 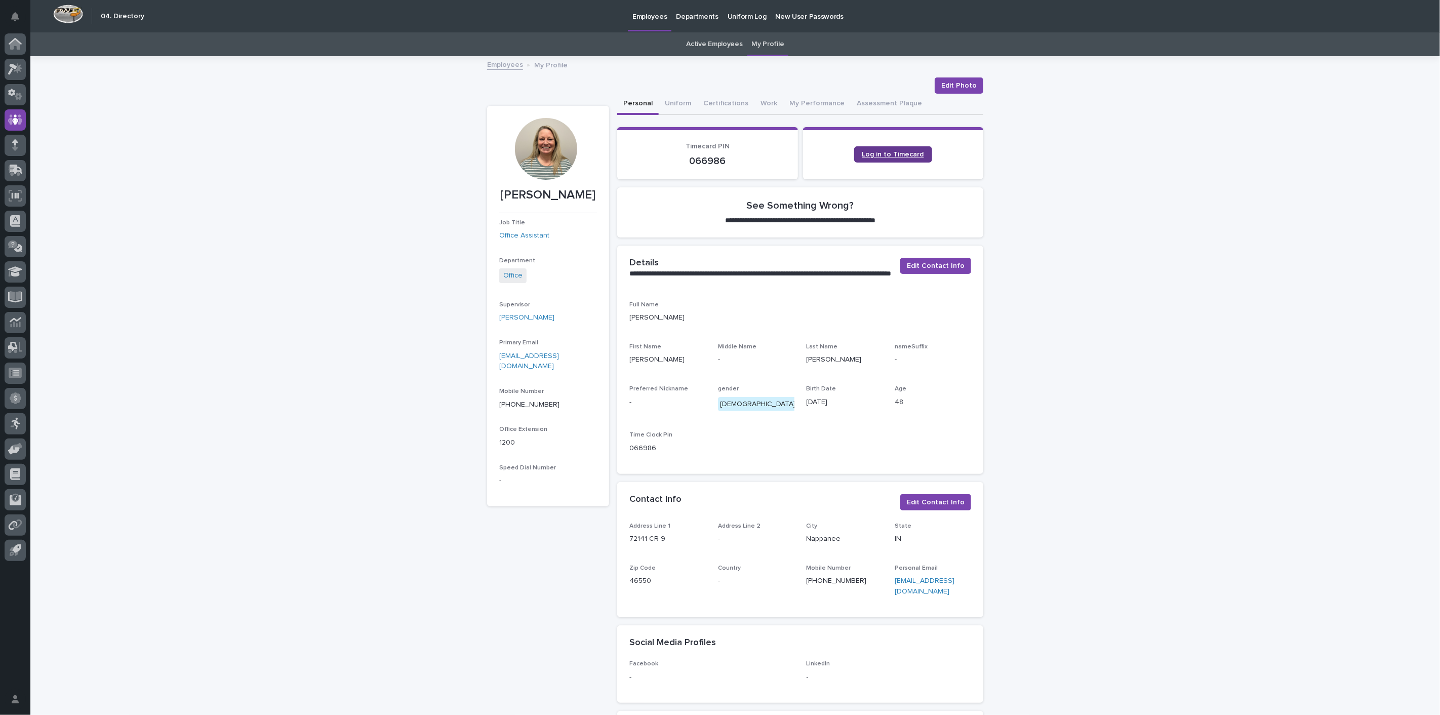 What do you see at coordinates (15, 17) in the screenshot?
I see `button: Notifications` at bounding box center [15, 17].